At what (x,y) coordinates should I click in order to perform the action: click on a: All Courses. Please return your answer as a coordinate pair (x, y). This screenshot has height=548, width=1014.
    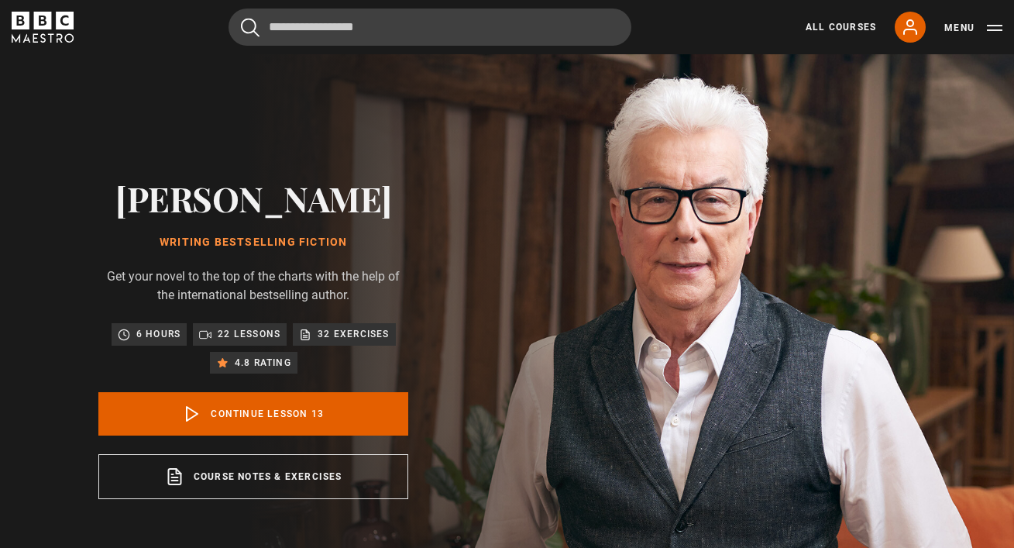
    Looking at the image, I should click on (840, 27).